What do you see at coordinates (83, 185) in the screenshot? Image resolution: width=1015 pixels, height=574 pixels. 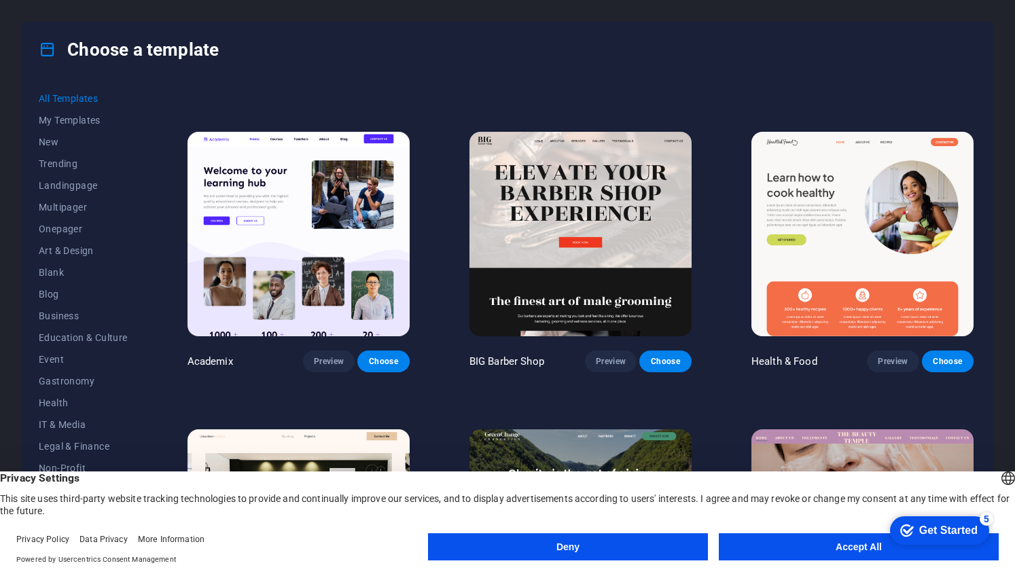 I see `button: Landingpage` at bounding box center [83, 185].